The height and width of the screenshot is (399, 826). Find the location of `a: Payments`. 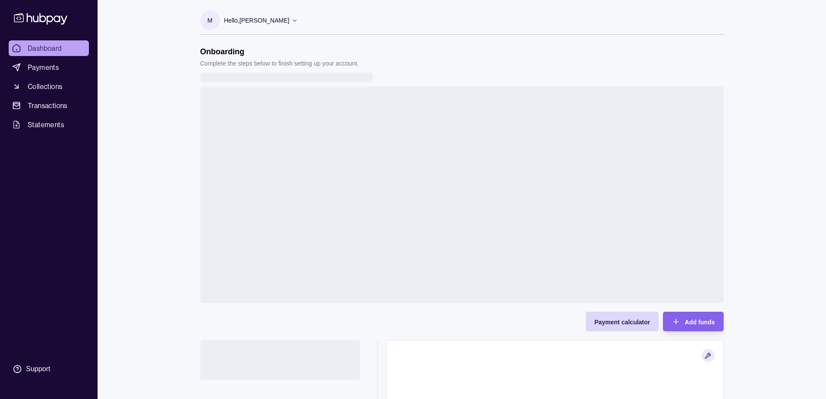

a: Payments is located at coordinates (49, 67).